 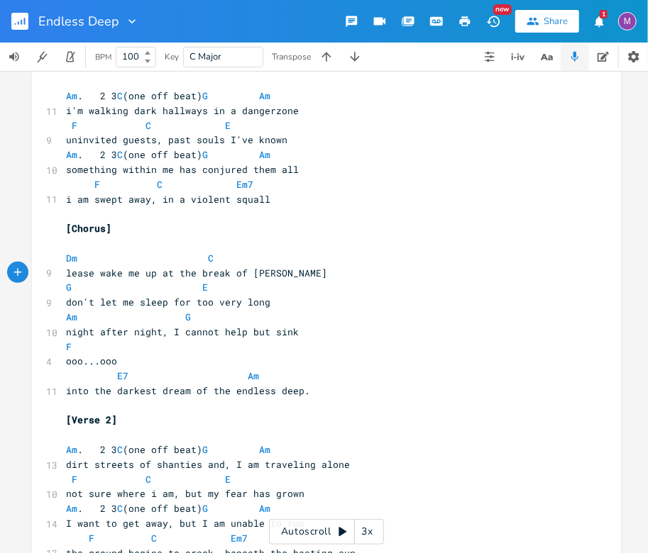 What do you see at coordinates (89, 228) in the screenshot?
I see `span: [Chorus]` at bounding box center [89, 228].